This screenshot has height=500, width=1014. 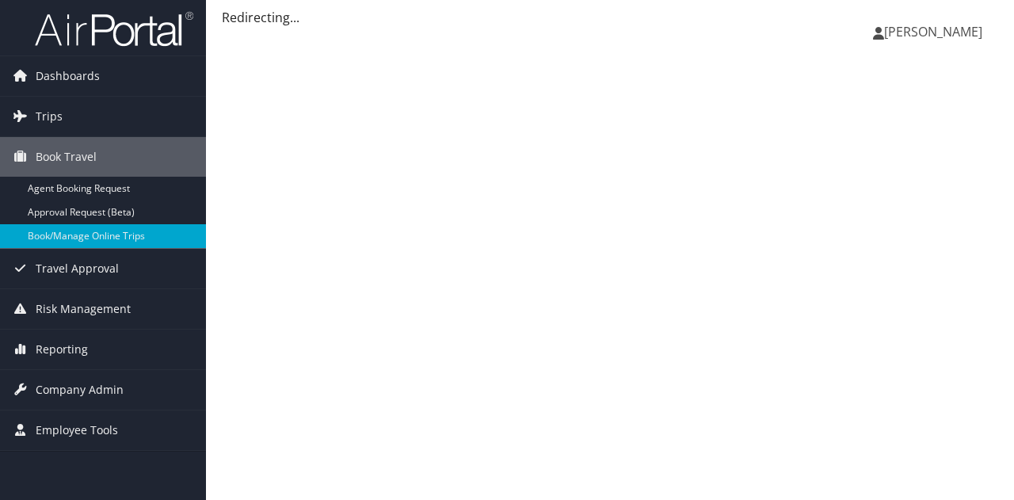 What do you see at coordinates (79, 390) in the screenshot?
I see `span: Company Admin` at bounding box center [79, 390].